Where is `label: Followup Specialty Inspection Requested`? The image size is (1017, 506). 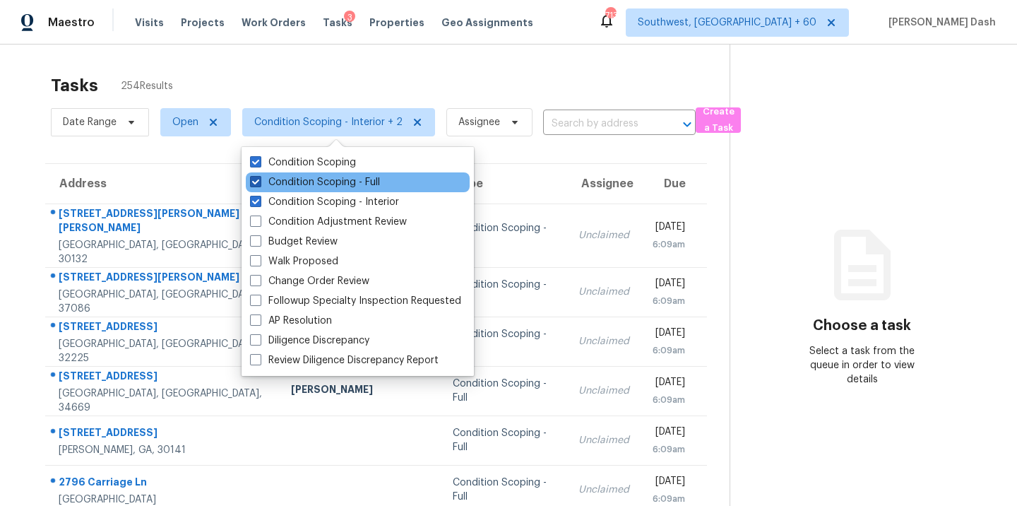 label: Followup Specialty Inspection Requested is located at coordinates (355, 301).